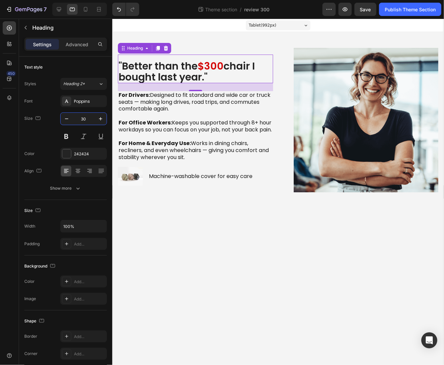  Describe the element at coordinates (83, 108) in the screenshot. I see `p: Keeps you supported through 8+ hour workdays so you can focus on your job, not your back pain.` at that location.